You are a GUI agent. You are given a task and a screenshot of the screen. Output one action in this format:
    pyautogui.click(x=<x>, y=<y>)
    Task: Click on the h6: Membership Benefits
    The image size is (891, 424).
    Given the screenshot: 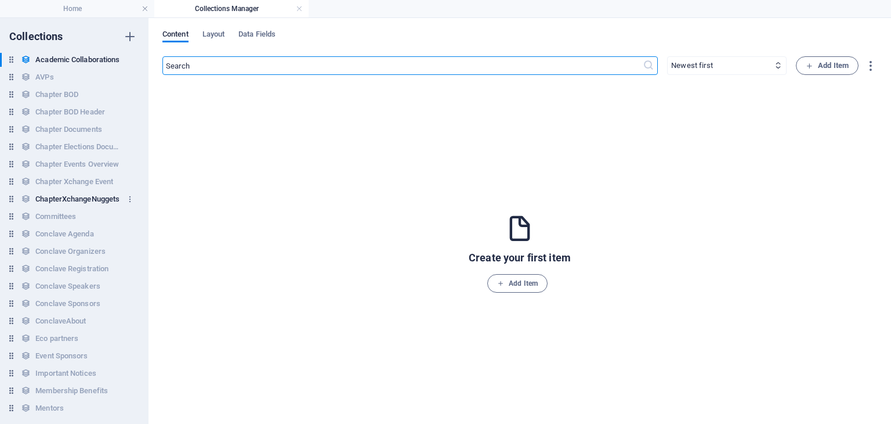 What is the action you would take?
    pyautogui.click(x=71, y=391)
    